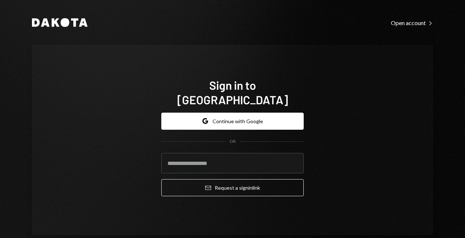 The image size is (465, 238). Describe the element at coordinates (233, 121) in the screenshot. I see `button: Continue with Google` at that location.